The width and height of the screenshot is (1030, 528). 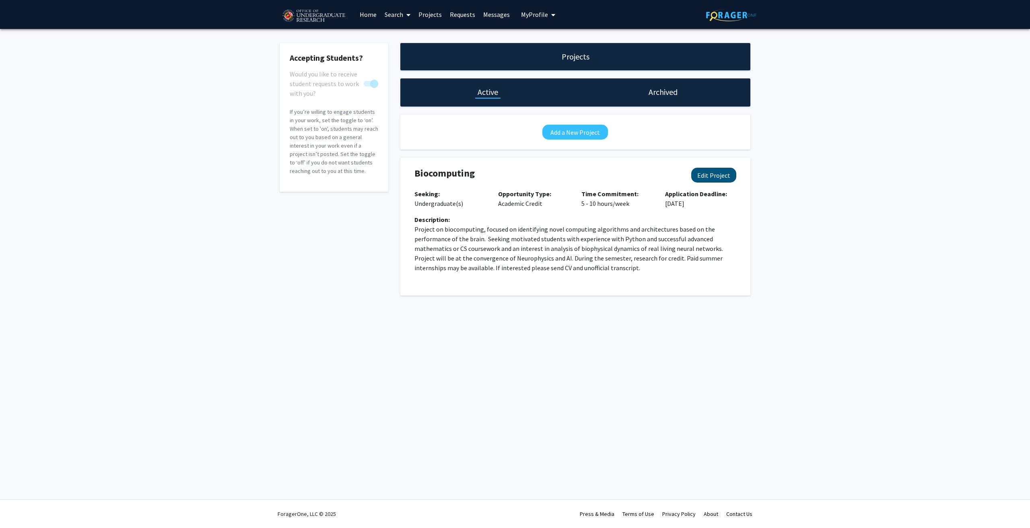 What do you see at coordinates (547, 173) in the screenshot?
I see `h4: Biocomputing` at bounding box center [547, 173].